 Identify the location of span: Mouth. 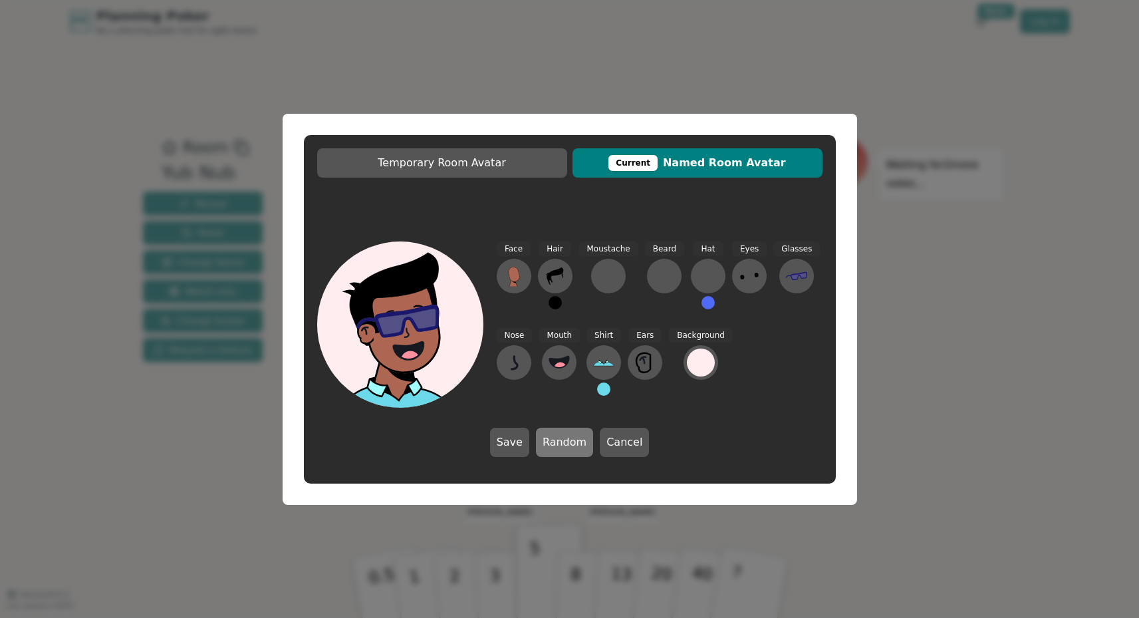
(559, 335).